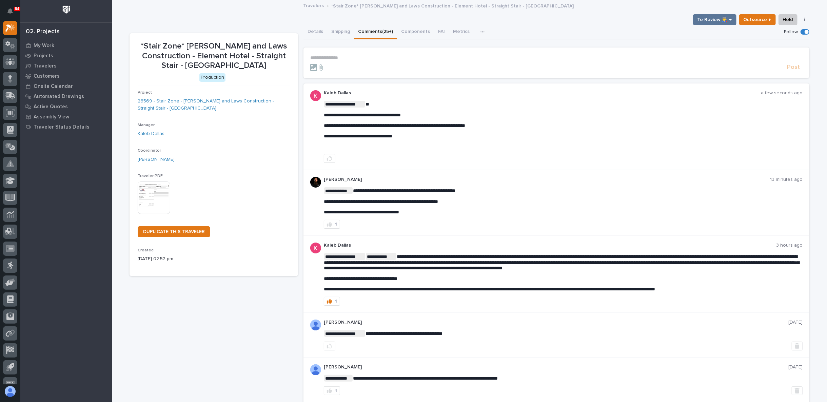 The width and height of the screenshot is (827, 402). I want to click on img: Workspace Logo, so click(66, 9).